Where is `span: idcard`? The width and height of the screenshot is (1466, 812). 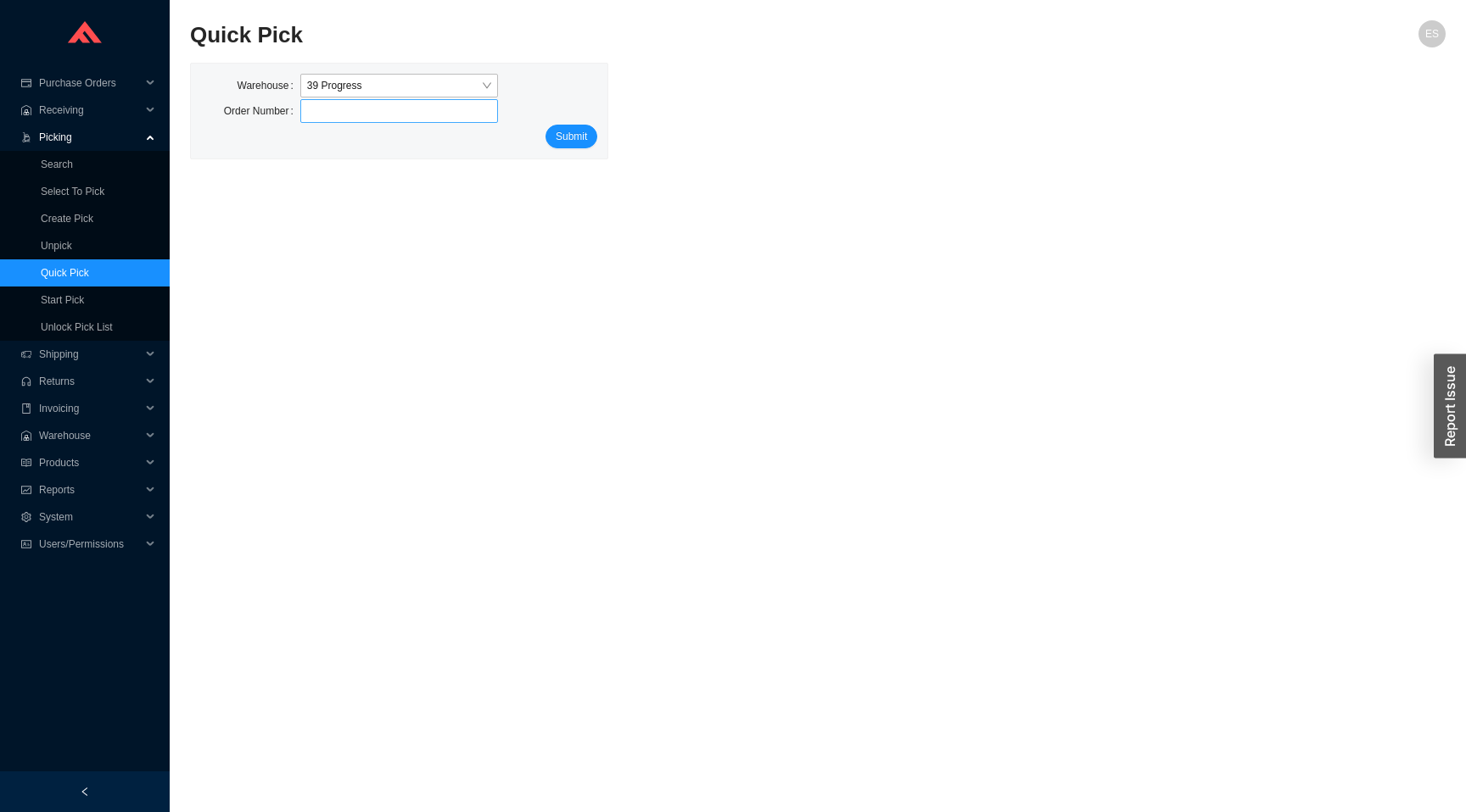 span: idcard is located at coordinates (26, 544).